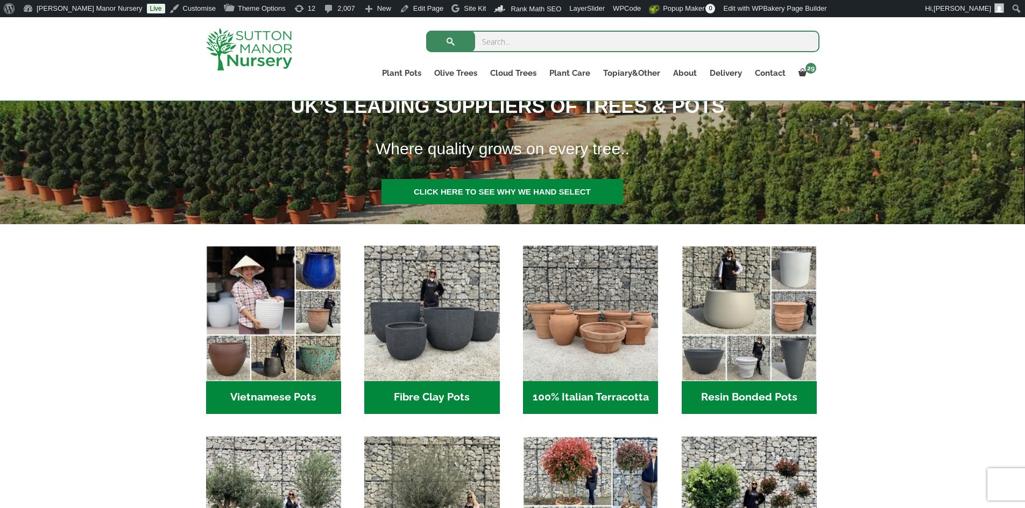  Describe the element at coordinates (156, 9) in the screenshot. I see `a: Live` at that location.